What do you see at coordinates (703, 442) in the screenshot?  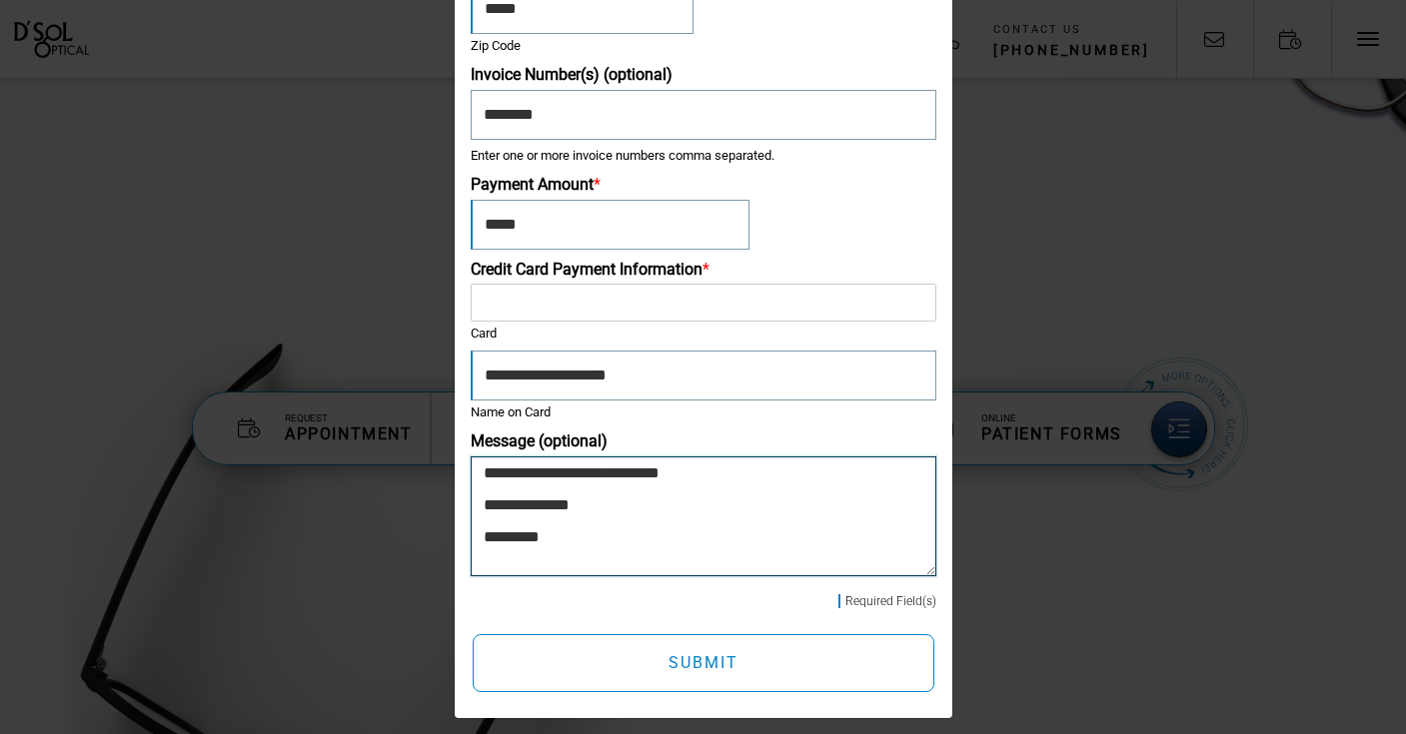 I see `label: Message (optional)` at bounding box center [703, 442].